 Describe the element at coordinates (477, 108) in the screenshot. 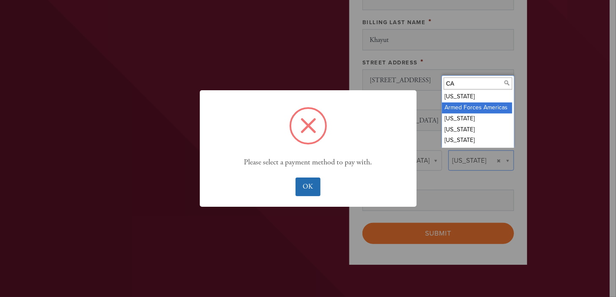

I see `div: Armed Forces Americas` at that location.